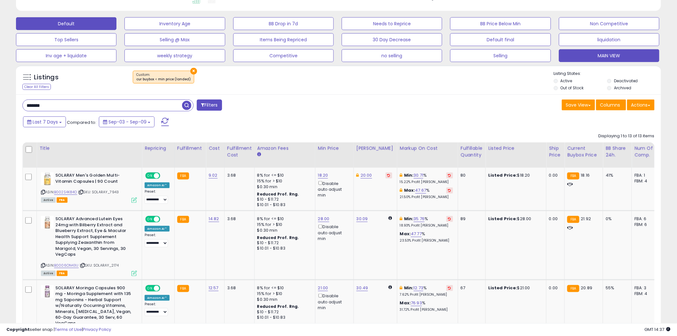 This screenshot has width=677, height=336. What do you see at coordinates (515, 175) in the screenshot?
I see `div: $18.20` at bounding box center [515, 175].